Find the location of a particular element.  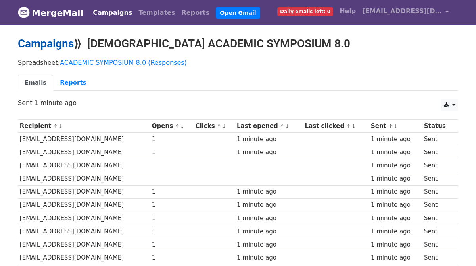

p: Sent 1 minute ago is located at coordinates (238, 102).